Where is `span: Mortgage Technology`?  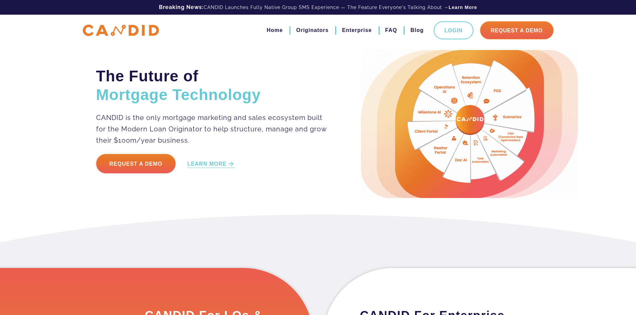
span: Mortgage Technology is located at coordinates (179, 95).